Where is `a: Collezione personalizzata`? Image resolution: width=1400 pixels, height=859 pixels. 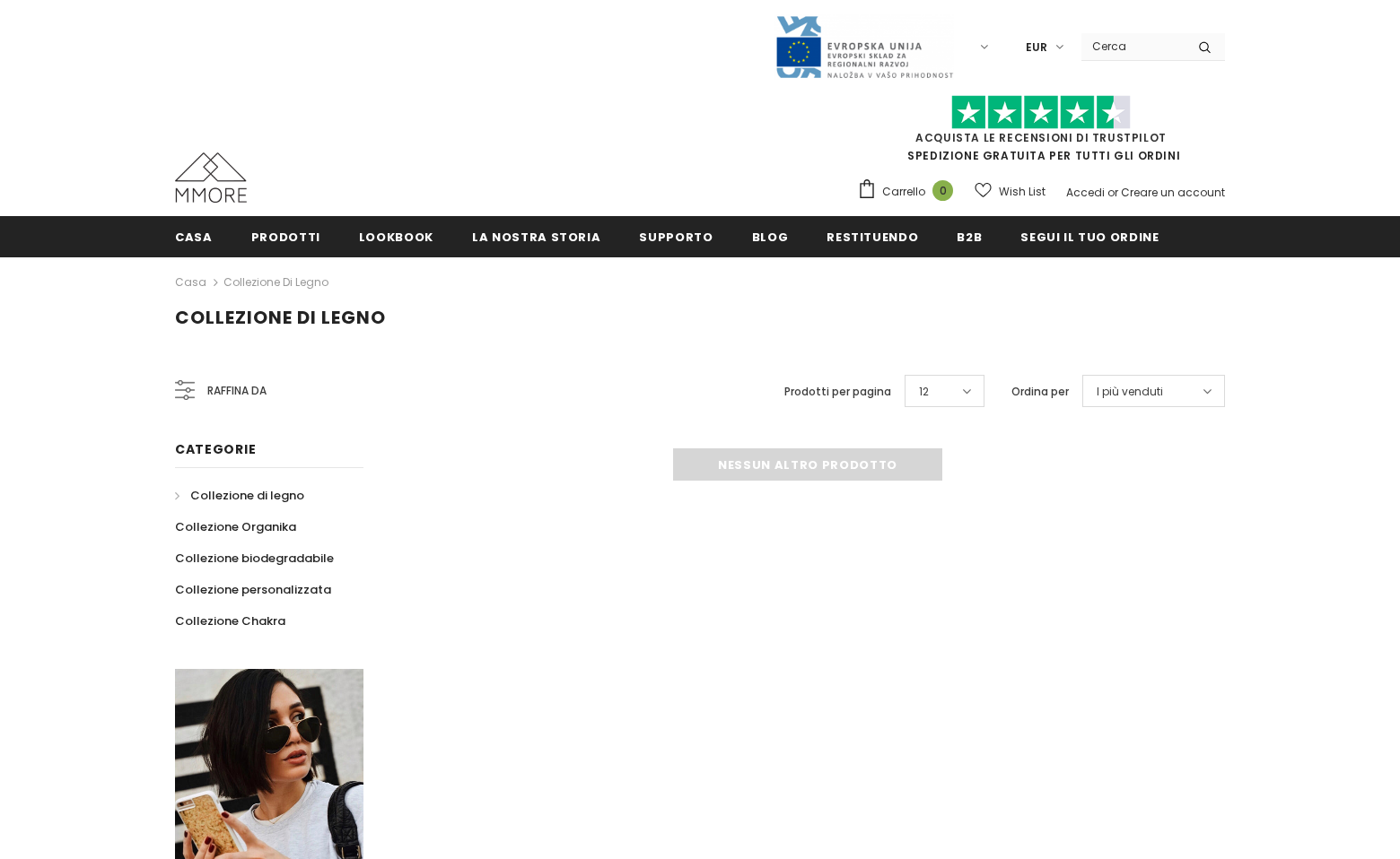 a: Collezione personalizzata is located at coordinates (253, 589).